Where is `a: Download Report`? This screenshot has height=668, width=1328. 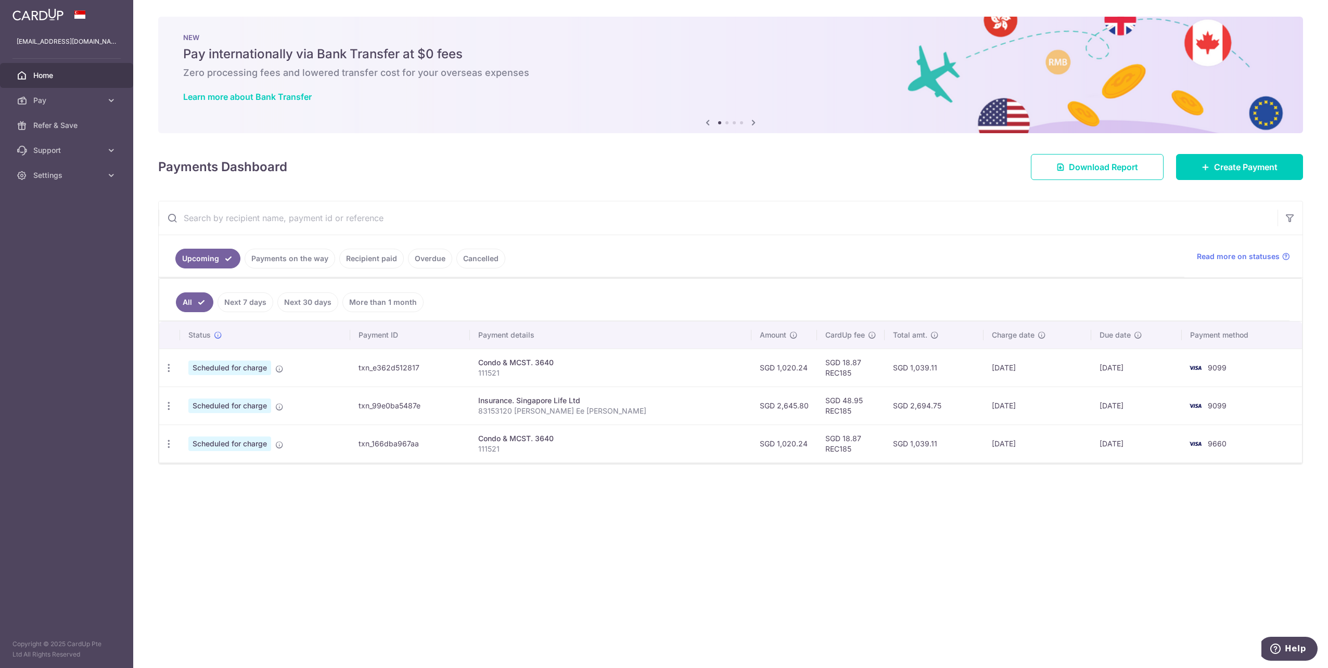
a: Download Report is located at coordinates (1097, 167).